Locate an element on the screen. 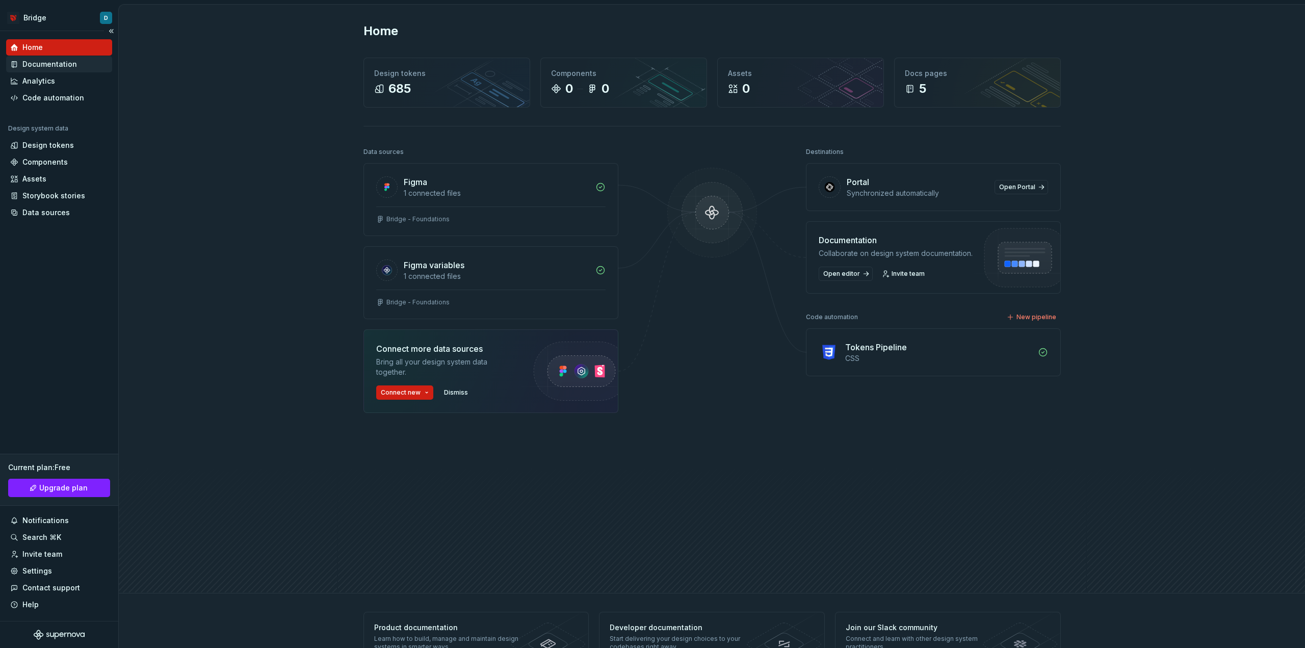  span: Open editor is located at coordinates (842, 274).